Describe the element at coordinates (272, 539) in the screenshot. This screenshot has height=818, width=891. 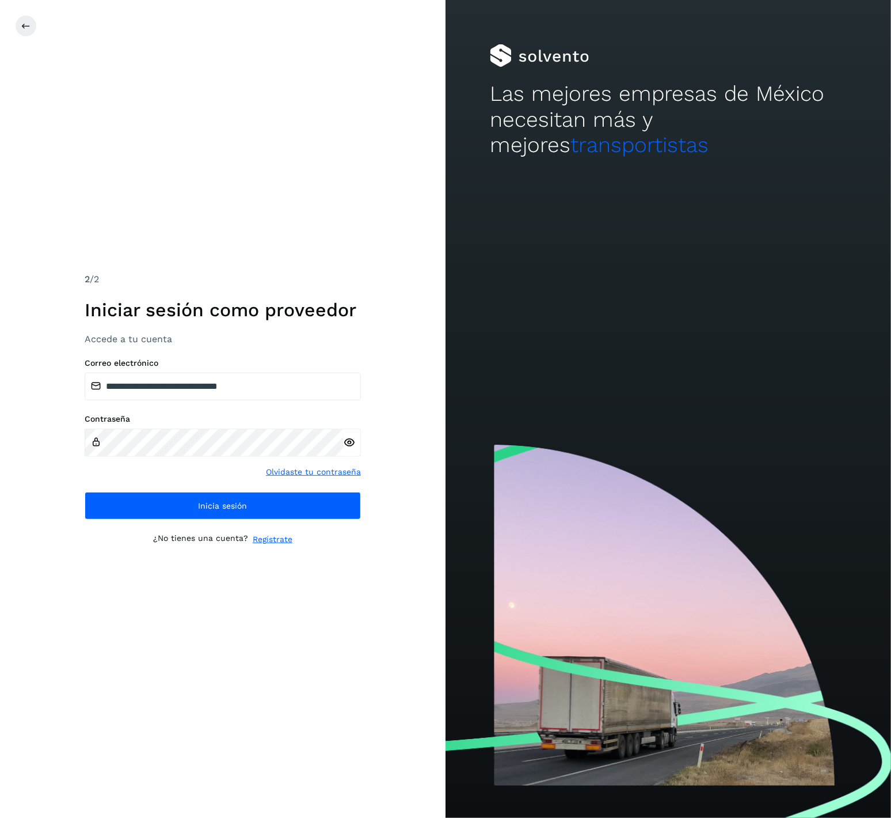
I see `a: Regístrate` at that location.